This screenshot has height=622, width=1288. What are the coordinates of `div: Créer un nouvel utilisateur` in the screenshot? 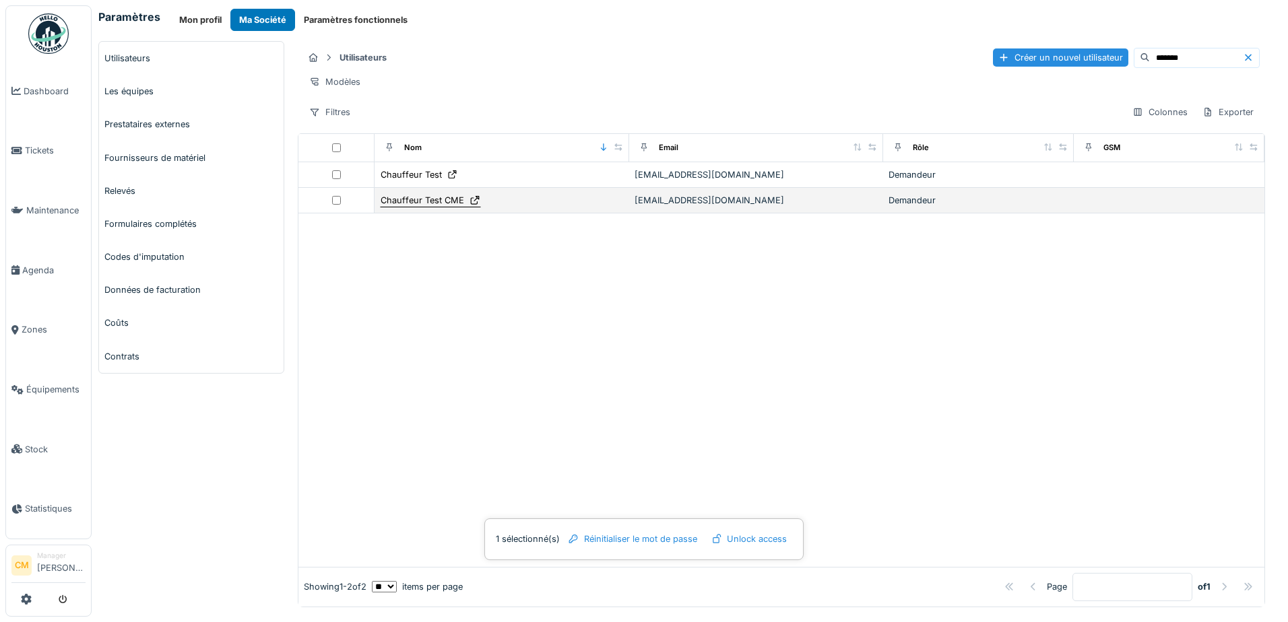 It's located at (1060, 57).